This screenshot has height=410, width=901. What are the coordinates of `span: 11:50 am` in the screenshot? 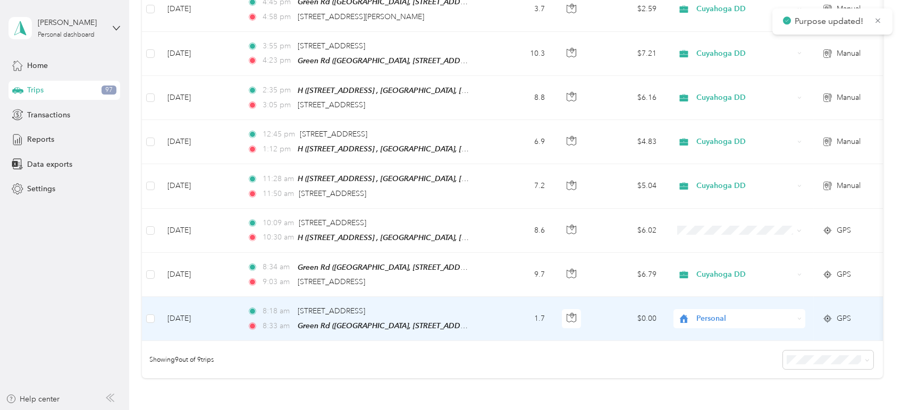 It's located at (278, 194).